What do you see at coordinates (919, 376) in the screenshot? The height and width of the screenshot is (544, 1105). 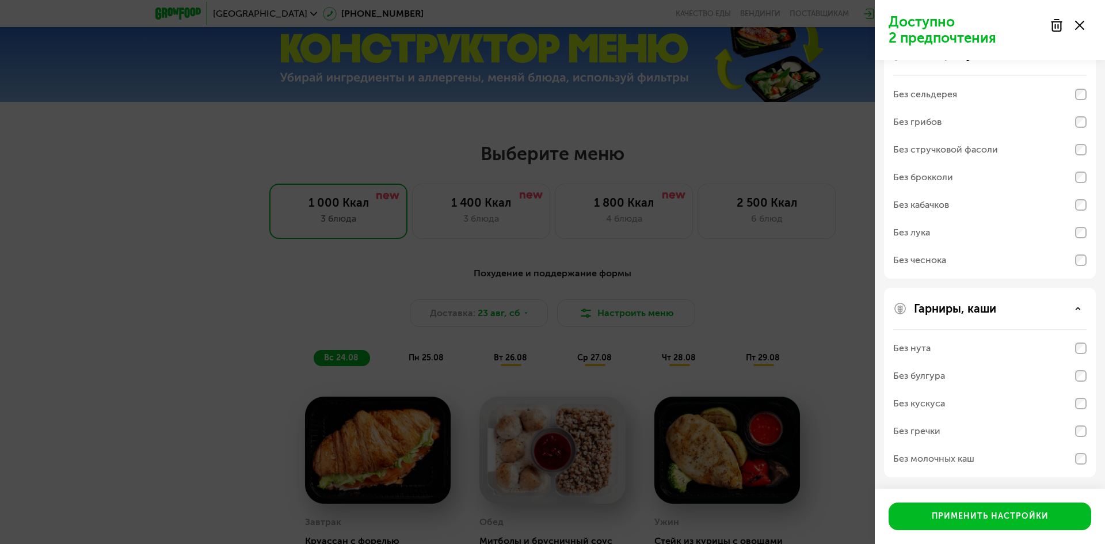 I see `div: Без булгура` at bounding box center [919, 376].